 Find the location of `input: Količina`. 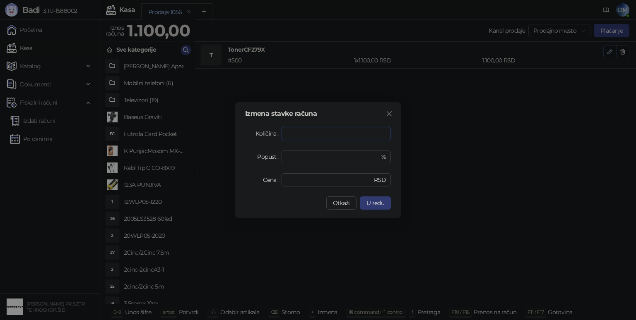

input: Količina is located at coordinates (336, 134).